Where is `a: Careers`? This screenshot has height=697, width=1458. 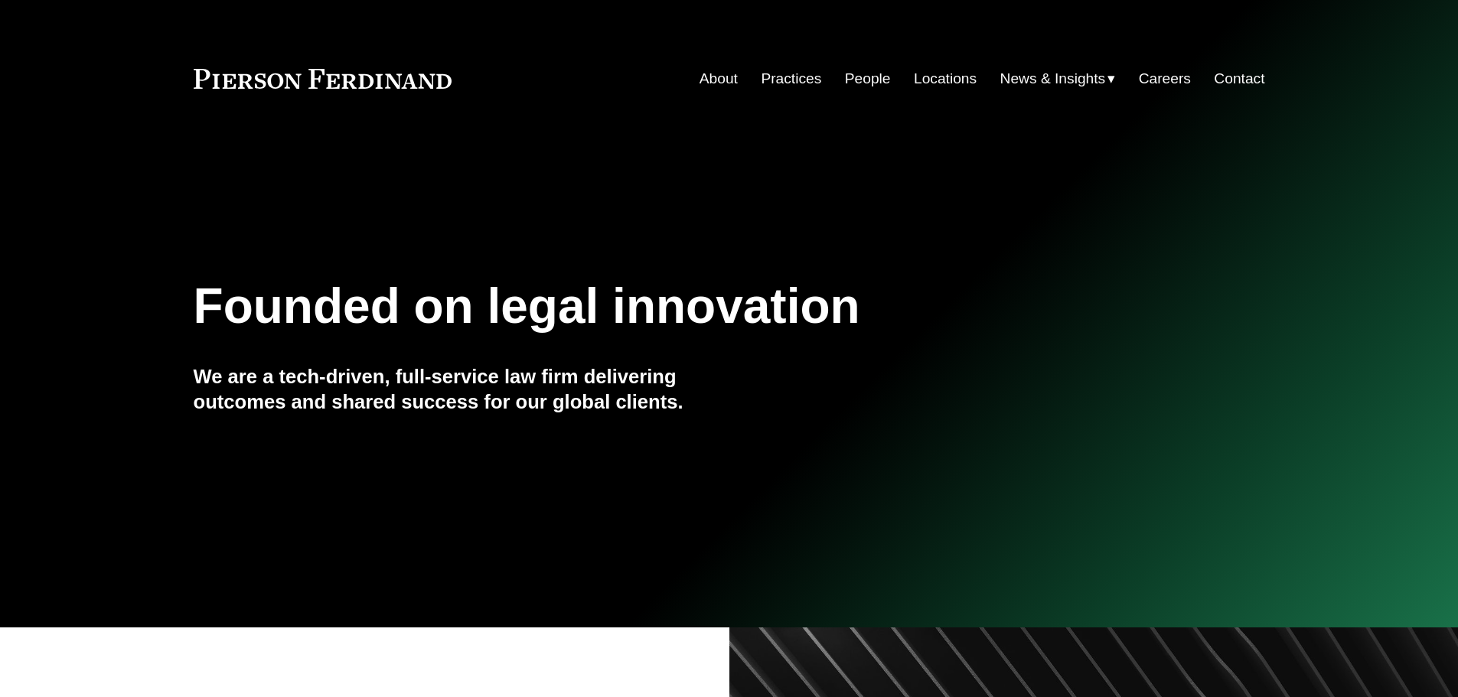
a: Careers is located at coordinates (1165, 79).